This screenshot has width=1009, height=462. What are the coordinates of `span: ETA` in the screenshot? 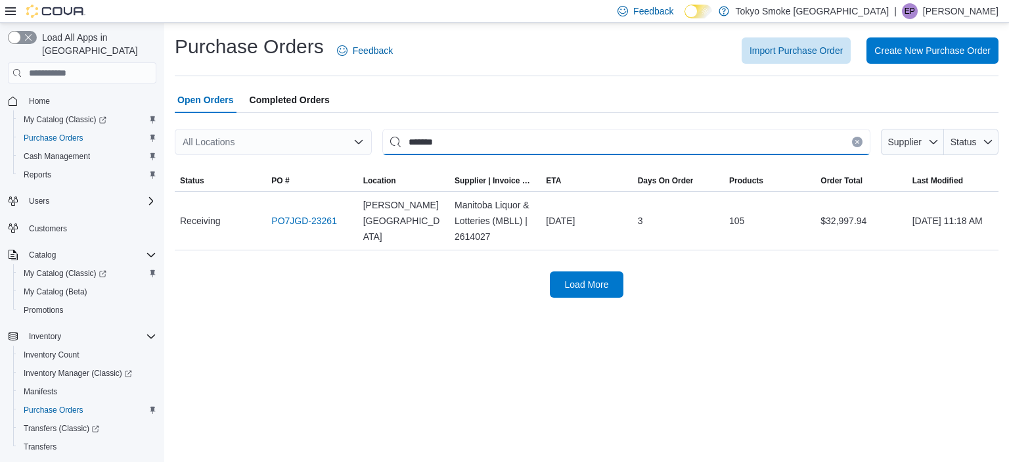 It's located at (553, 181).